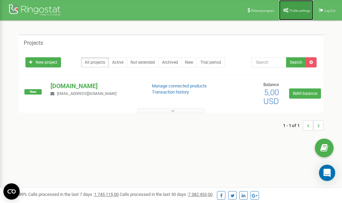 This screenshot has height=203, width=342. I want to click on a: Archived, so click(170, 62).